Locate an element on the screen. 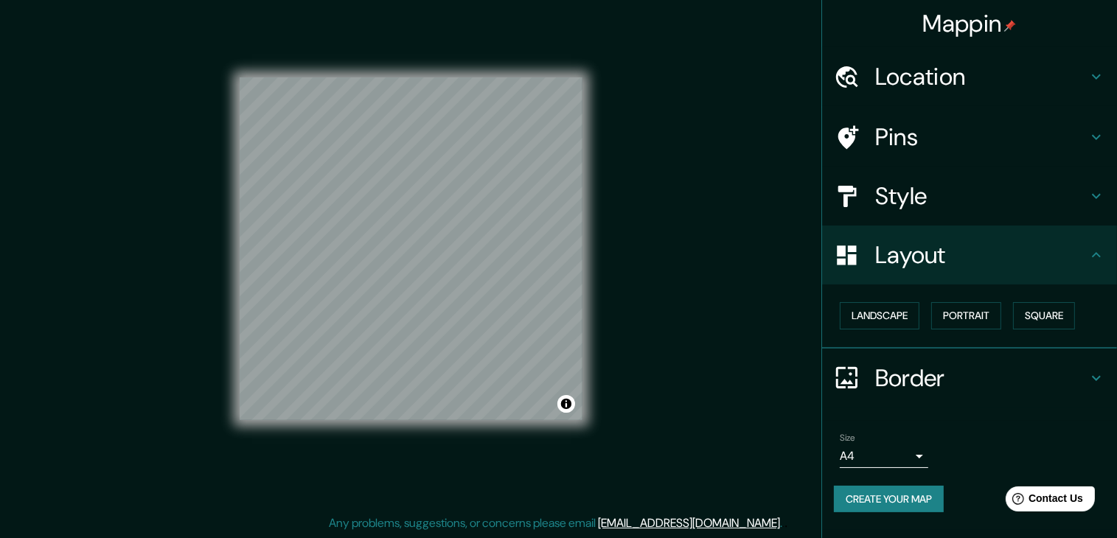 The height and width of the screenshot is (538, 1117). div: A4 is located at coordinates (884, 456).